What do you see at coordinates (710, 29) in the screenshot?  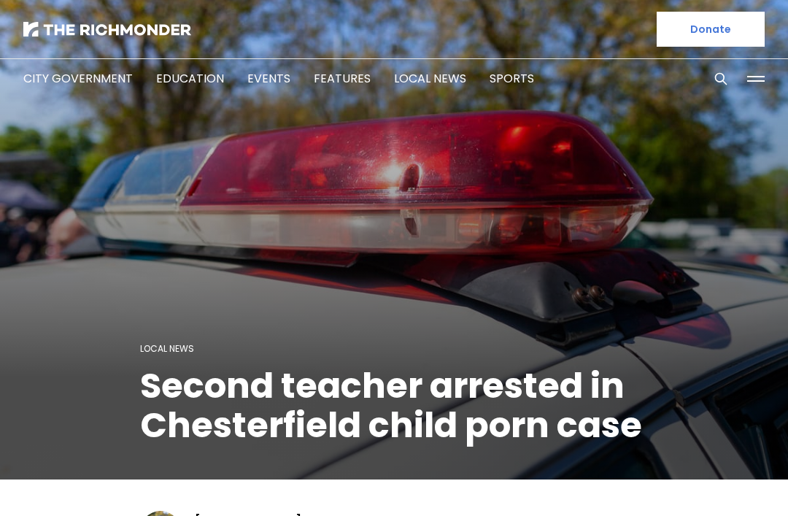 I see `a: Donate` at bounding box center [710, 29].